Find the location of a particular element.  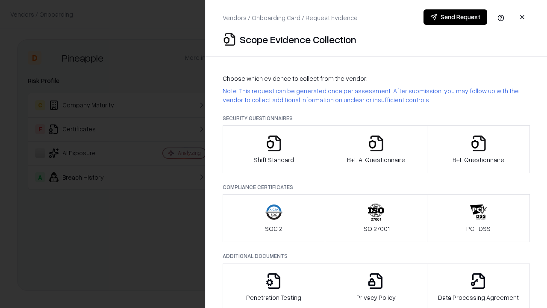

p: ISO 27001 is located at coordinates (376, 228).